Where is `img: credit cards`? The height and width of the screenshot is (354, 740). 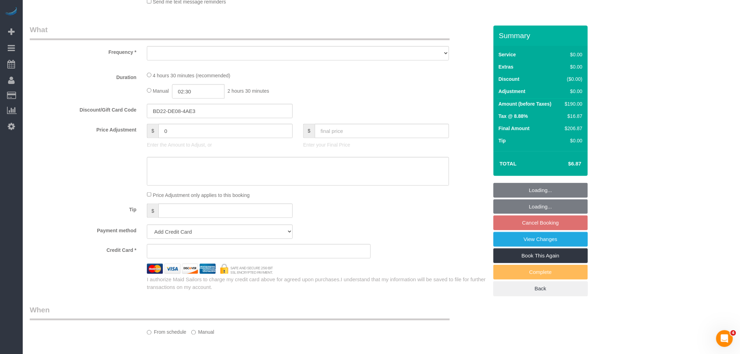
img: credit cards is located at coordinates (210, 269).